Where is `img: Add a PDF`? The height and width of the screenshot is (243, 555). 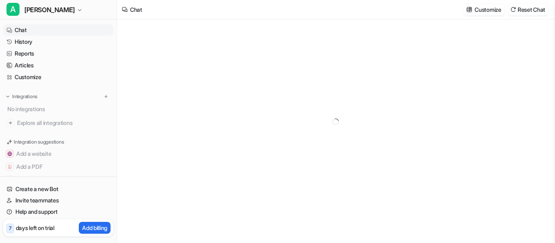 img: Add a PDF is located at coordinates (10, 167).